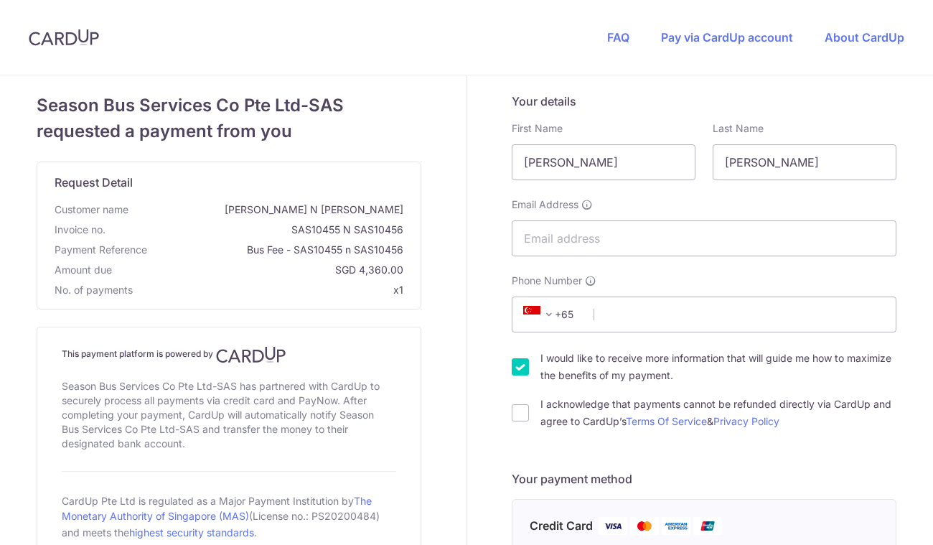 The width and height of the screenshot is (933, 545). What do you see at coordinates (804, 162) in the screenshot?
I see `input: Last name` at bounding box center [804, 162].